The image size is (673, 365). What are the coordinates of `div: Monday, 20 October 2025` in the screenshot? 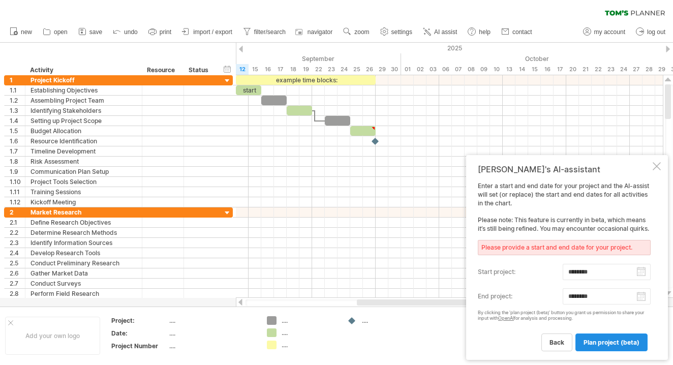 It's located at (572, 69).